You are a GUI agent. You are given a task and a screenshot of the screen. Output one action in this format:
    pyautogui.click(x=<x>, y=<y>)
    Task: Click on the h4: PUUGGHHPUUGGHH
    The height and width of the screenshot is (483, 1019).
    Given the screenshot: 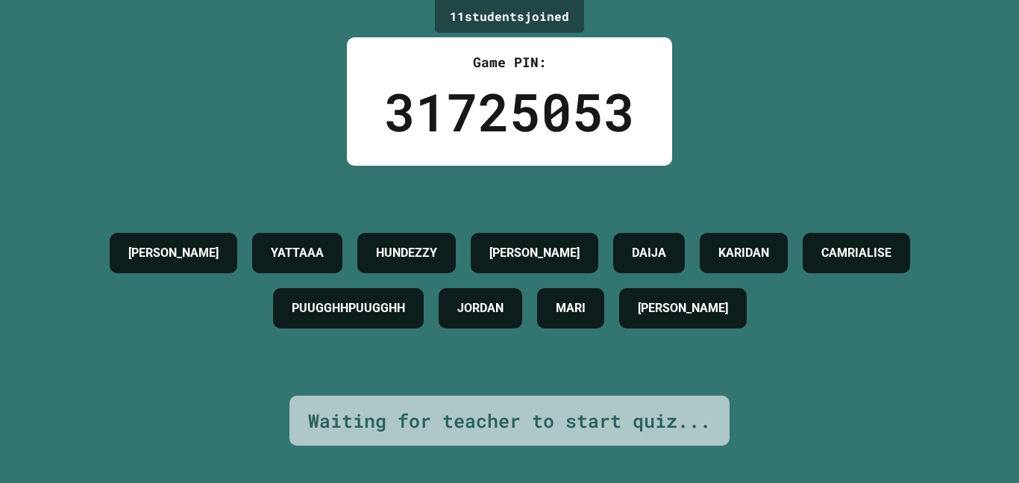 What is the action you would take?
    pyautogui.click(x=348, y=308)
    